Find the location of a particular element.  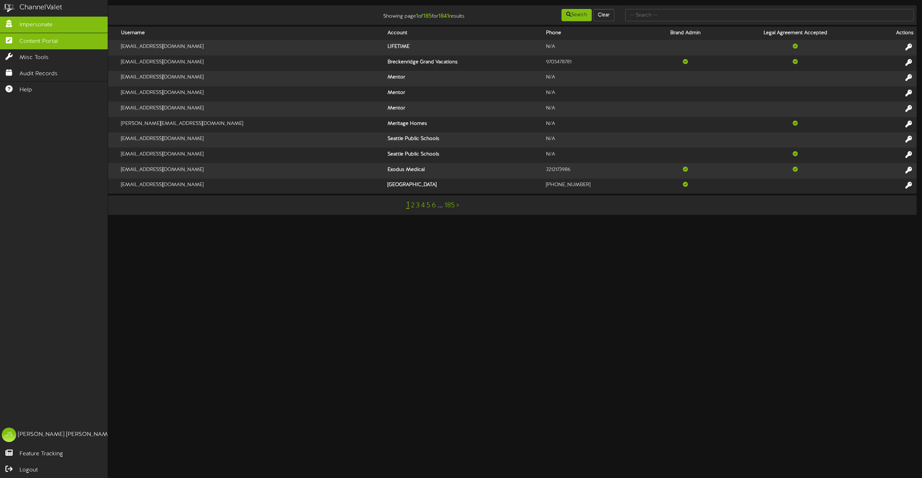

a: 5 is located at coordinates (428, 206).